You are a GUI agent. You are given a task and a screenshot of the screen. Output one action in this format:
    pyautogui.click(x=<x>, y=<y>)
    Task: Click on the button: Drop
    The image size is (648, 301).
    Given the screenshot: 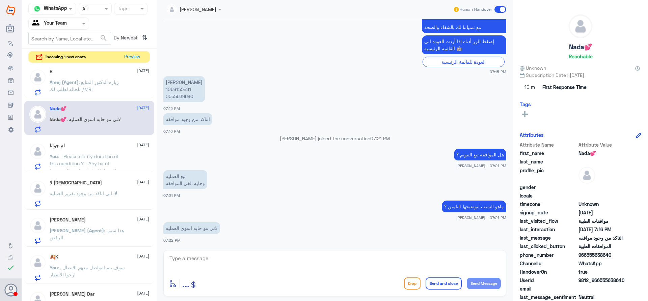 What is the action you would take?
    pyautogui.click(x=412, y=284)
    